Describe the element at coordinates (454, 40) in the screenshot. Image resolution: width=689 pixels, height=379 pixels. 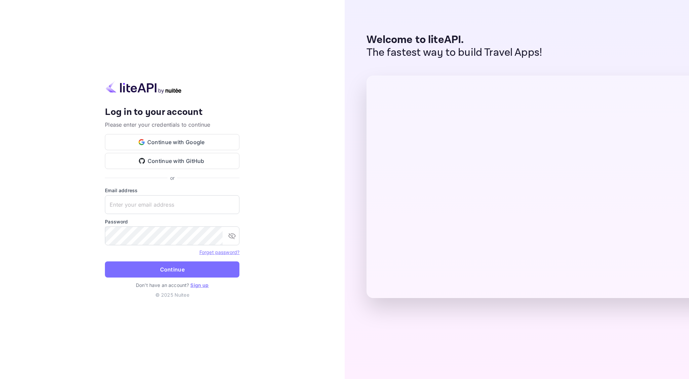
I see `p: Welcome to liteAPI.` at that location.